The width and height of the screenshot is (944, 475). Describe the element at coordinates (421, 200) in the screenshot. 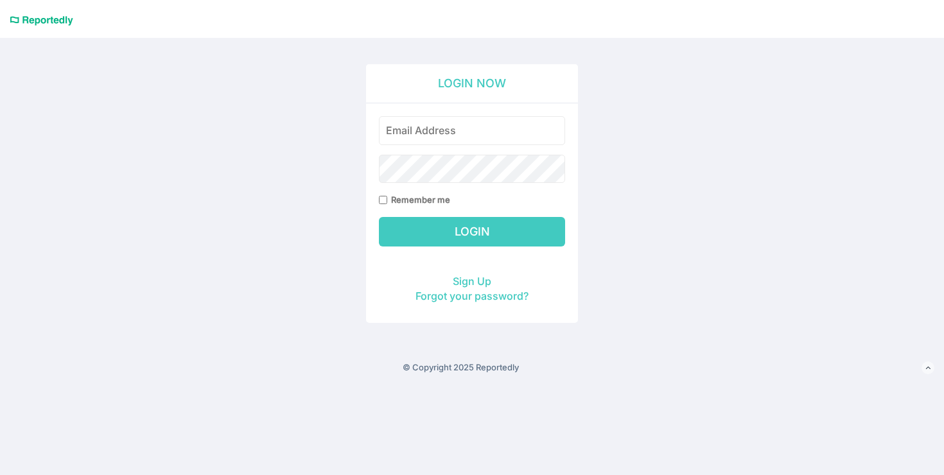

I see `label: Remember me` at that location.